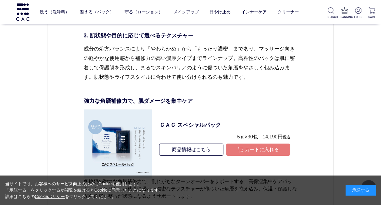 This screenshot has height=205, width=381. What do you see at coordinates (331, 17) in the screenshot?
I see `p: SEARCH` at bounding box center [331, 17].